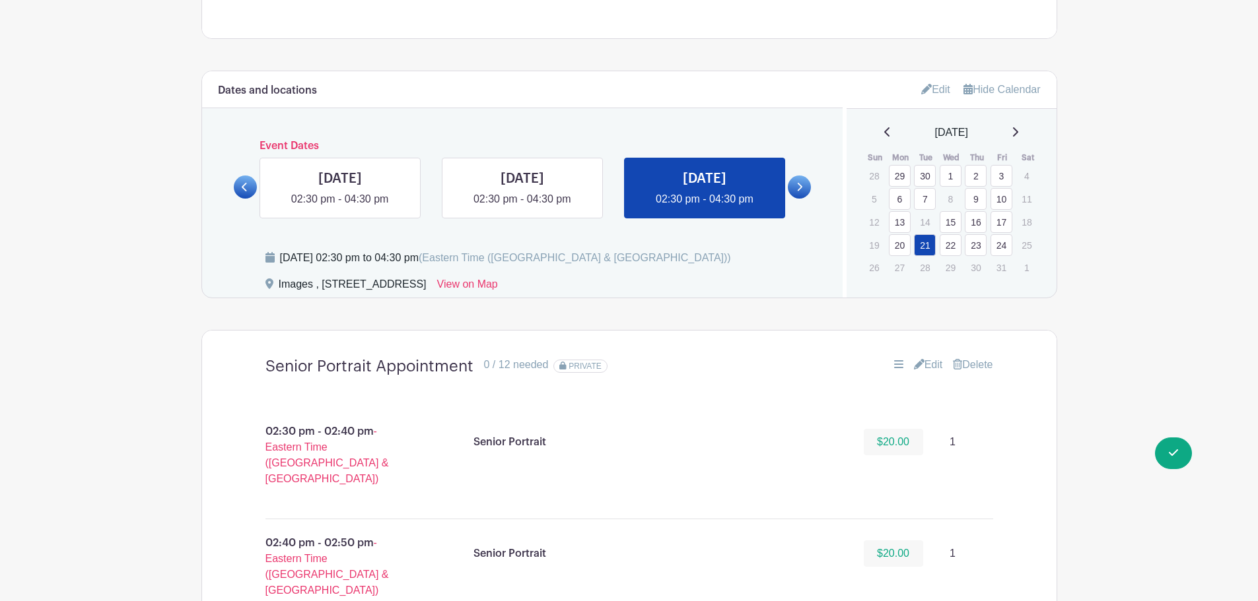  What do you see at coordinates (975, 245) in the screenshot?
I see `a: 23` at bounding box center [975, 245].